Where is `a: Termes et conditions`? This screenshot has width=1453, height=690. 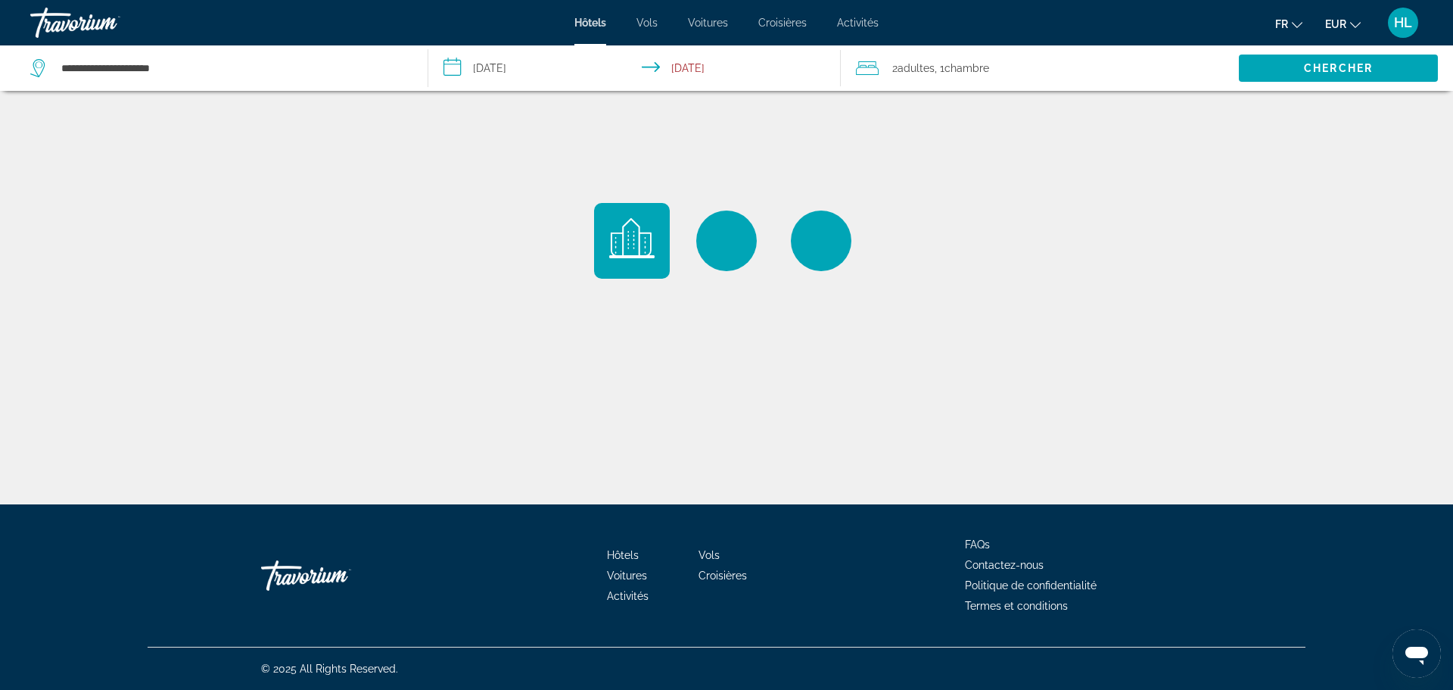 a: Termes et conditions is located at coordinates (1017, 606).